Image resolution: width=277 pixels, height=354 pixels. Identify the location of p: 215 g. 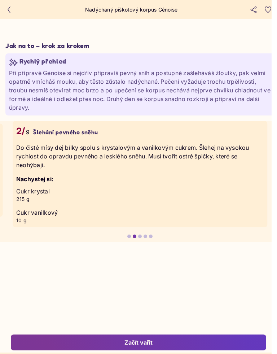
(140, 199).